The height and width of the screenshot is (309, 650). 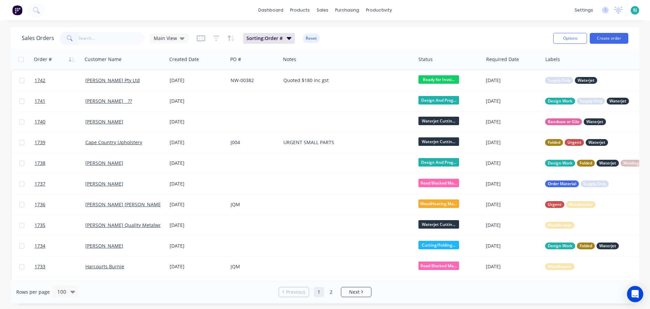 What do you see at coordinates (40, 266) in the screenshot?
I see `span: 1733` at bounding box center [40, 266].